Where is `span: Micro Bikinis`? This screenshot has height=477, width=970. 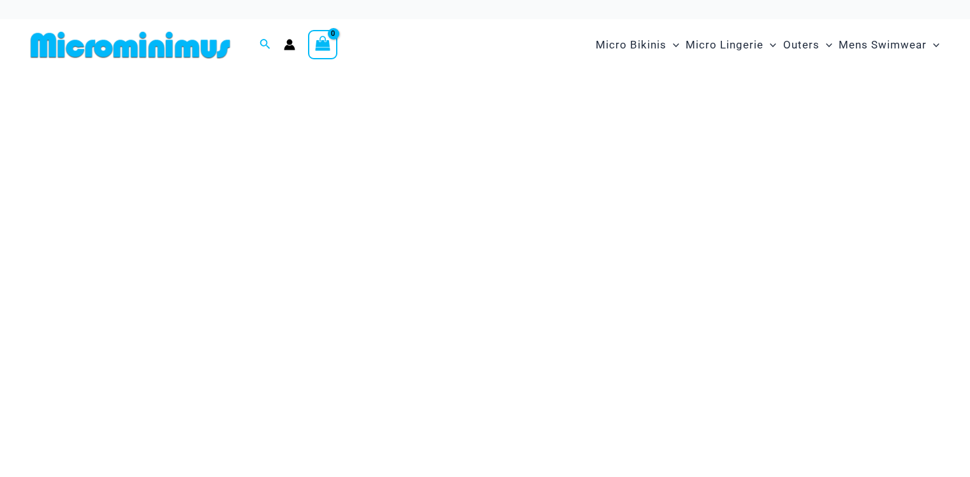
span: Micro Bikinis is located at coordinates (631, 45).